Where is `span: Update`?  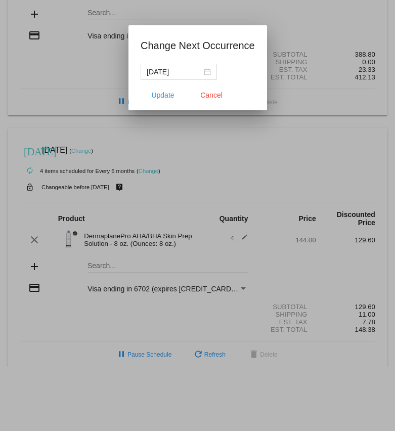 span: Update is located at coordinates (162, 95).